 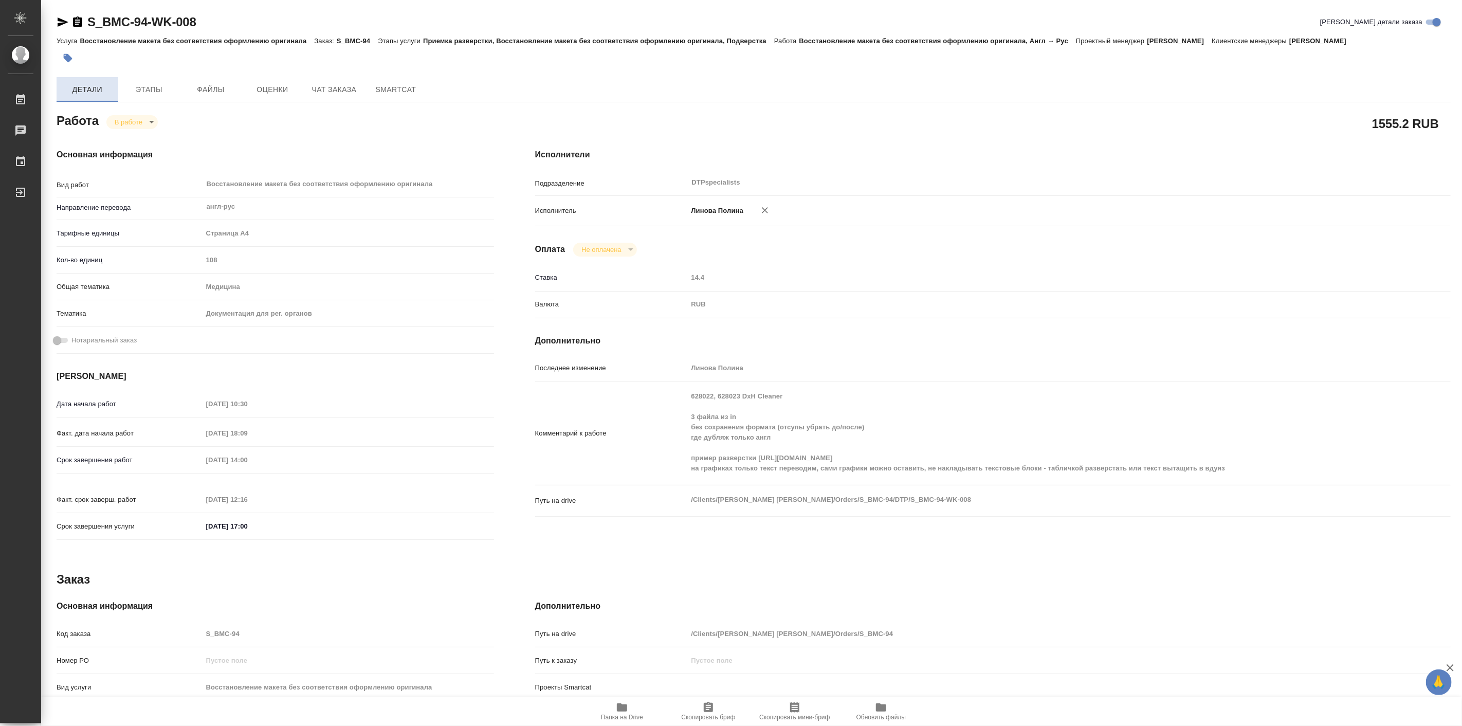 What do you see at coordinates (130, 314) in the screenshot?
I see `p: Тематика` at bounding box center [130, 314].